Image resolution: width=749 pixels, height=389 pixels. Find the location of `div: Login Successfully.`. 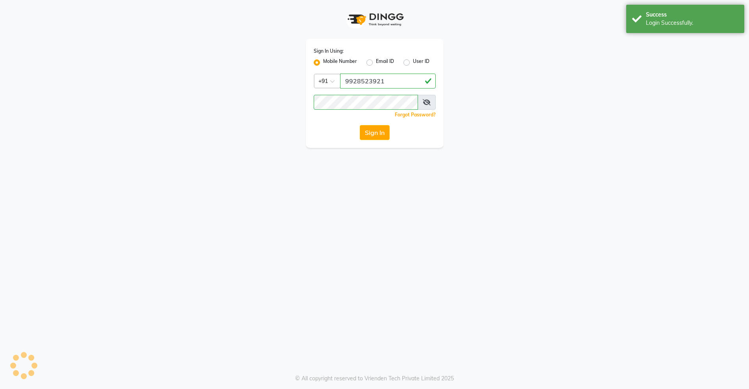

div: Login Successfully. is located at coordinates (692, 23).